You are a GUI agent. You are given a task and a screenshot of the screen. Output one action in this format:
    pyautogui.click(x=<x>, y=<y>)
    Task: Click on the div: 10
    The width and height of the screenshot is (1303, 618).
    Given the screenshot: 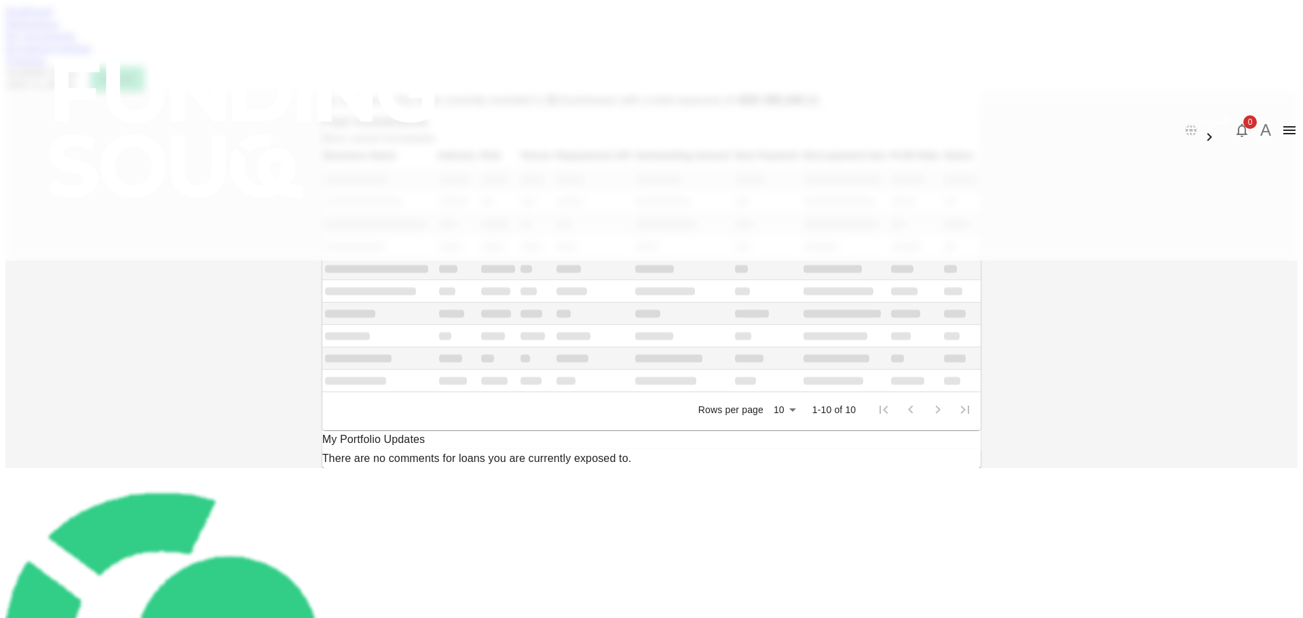 What is the action you would take?
    pyautogui.click(x=785, y=410)
    